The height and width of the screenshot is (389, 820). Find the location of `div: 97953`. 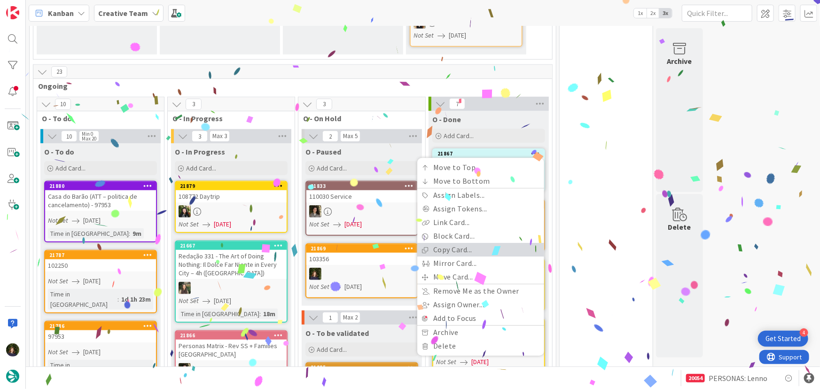

div: 97953 is located at coordinates (101, 336).